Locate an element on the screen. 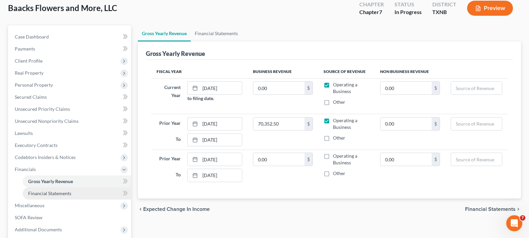 This screenshot has width=529, height=238. th: Source of Revenue is located at coordinates (347, 72).